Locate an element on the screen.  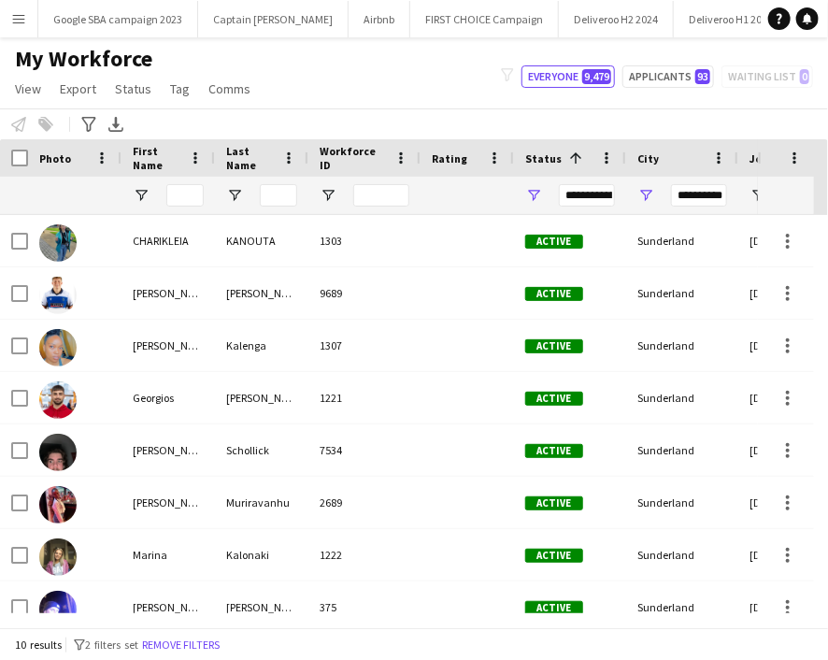
a: Comms is located at coordinates (229, 89).